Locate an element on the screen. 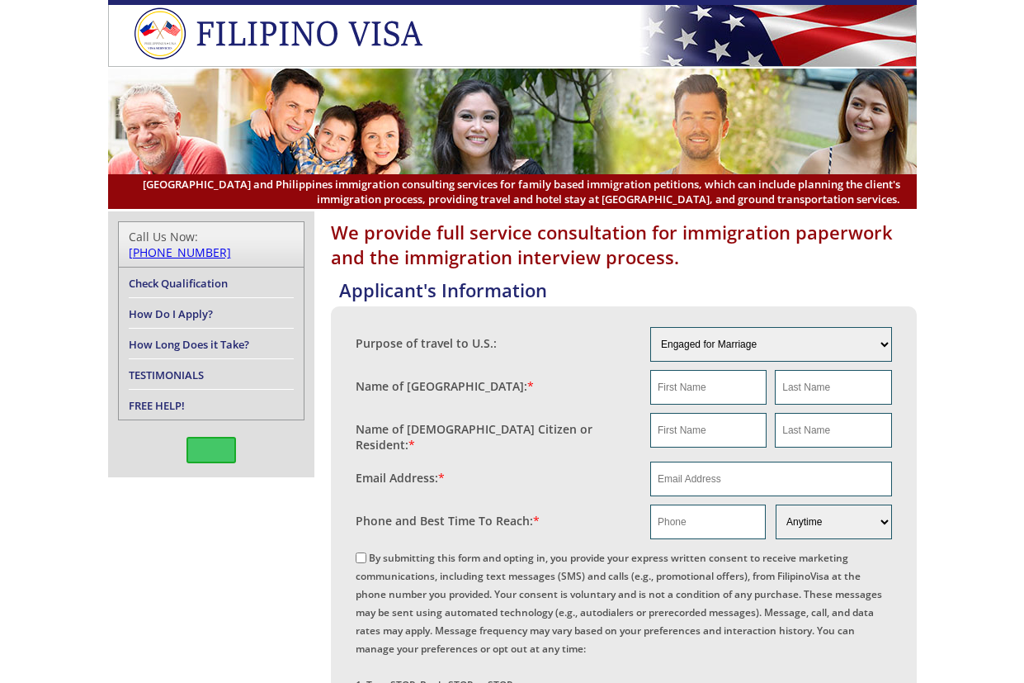  select: Phone and Best Reach Time are required. is located at coordinates (834, 522).